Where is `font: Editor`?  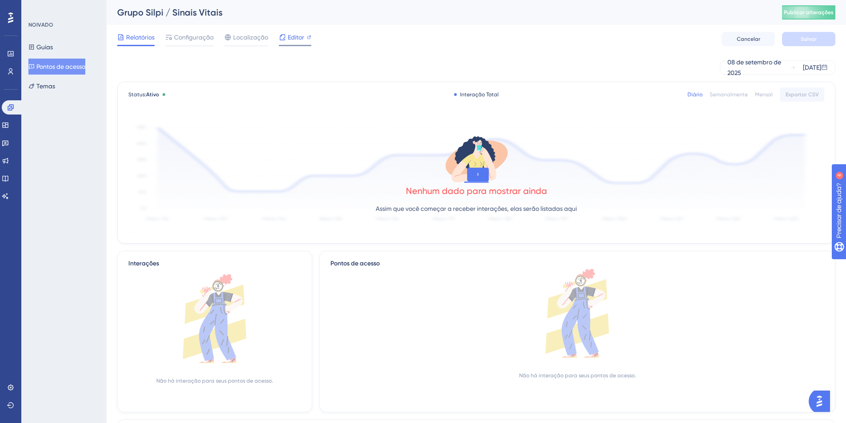 font: Editor is located at coordinates (296, 37).